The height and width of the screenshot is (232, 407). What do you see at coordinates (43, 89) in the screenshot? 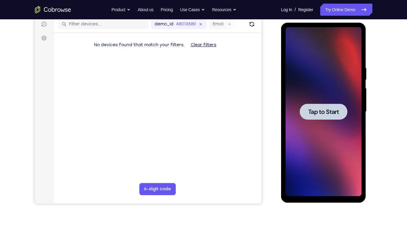
I see `span: Tap to Start` at bounding box center [43, 89].